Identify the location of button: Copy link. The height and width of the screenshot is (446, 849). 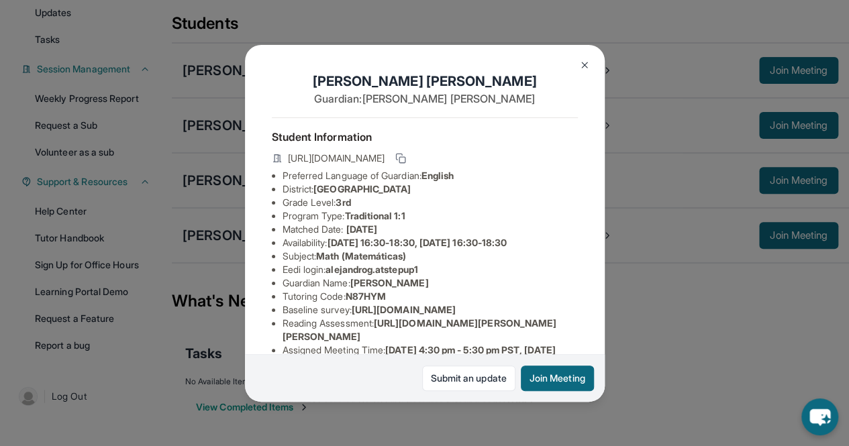
(401, 158).